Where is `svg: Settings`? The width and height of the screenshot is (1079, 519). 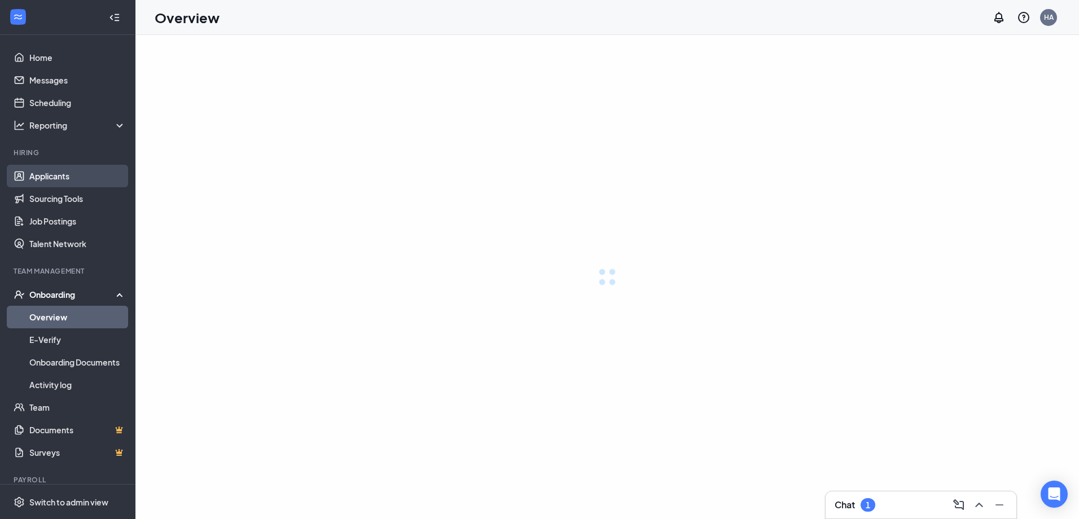 svg: Settings is located at coordinates (19, 502).